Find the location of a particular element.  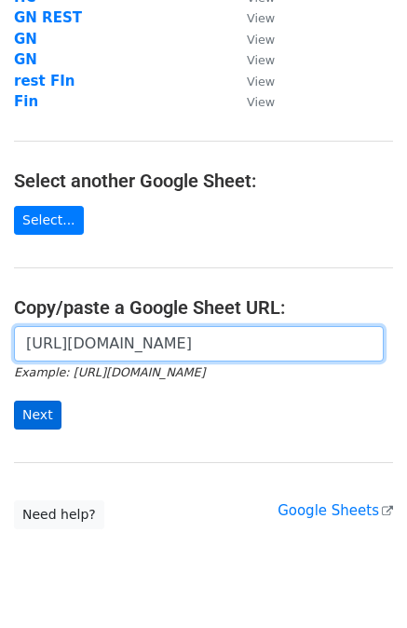

h4: Copy/paste a Google Sheet URL: is located at coordinates (203, 307).